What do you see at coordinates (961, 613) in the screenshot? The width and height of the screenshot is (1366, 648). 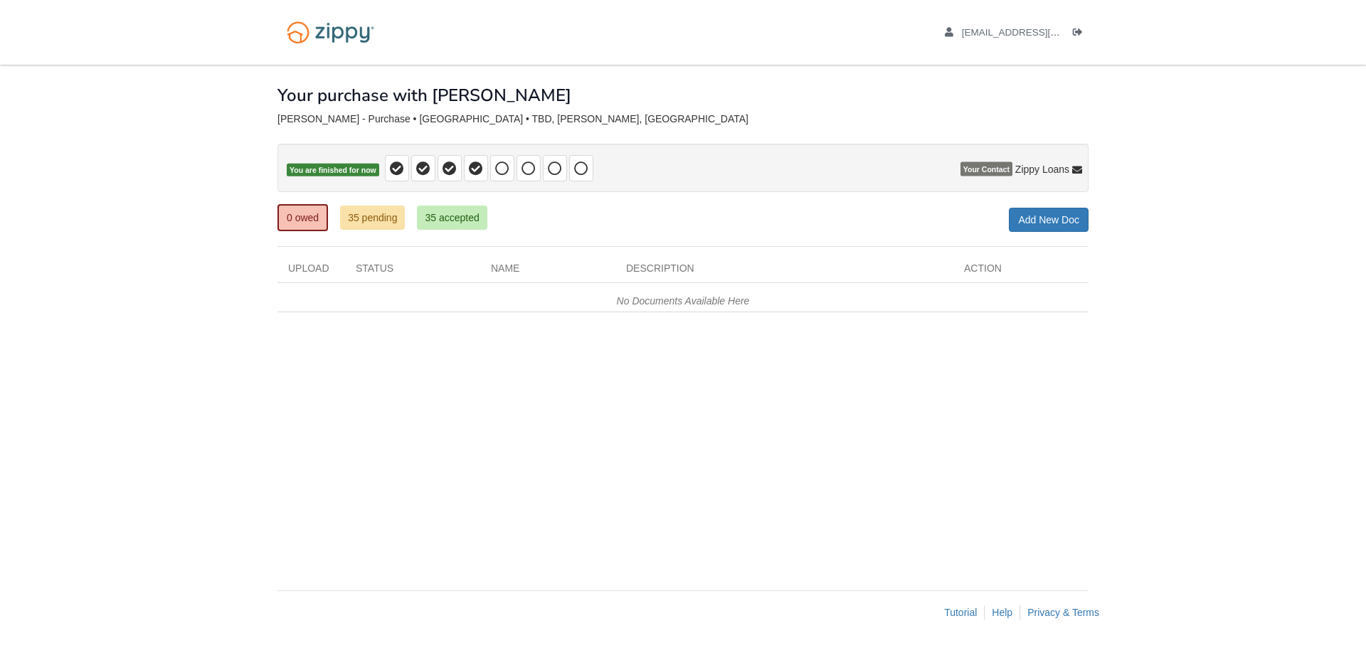 I see `a: Tutorial` at bounding box center [961, 613].